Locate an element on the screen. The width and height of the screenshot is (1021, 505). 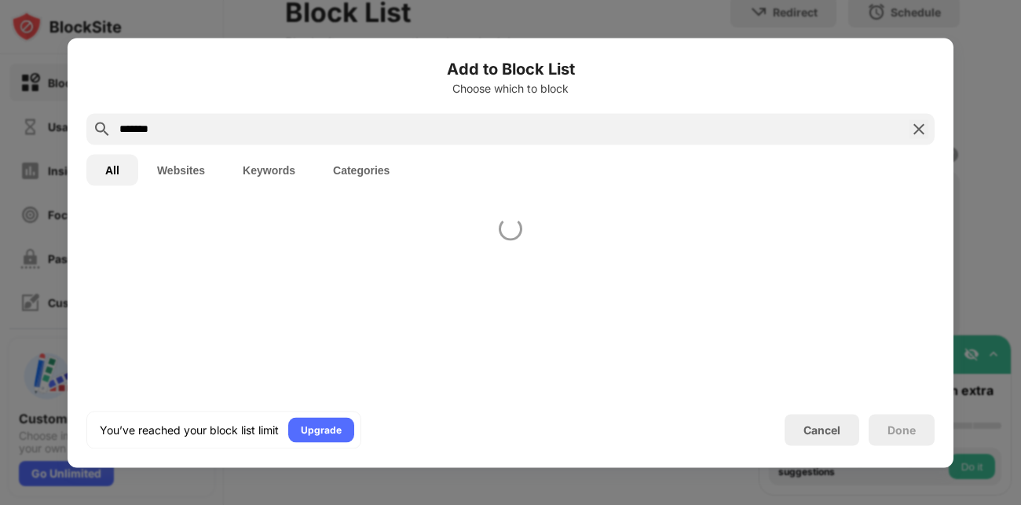
div: Done is located at coordinates (902, 430).